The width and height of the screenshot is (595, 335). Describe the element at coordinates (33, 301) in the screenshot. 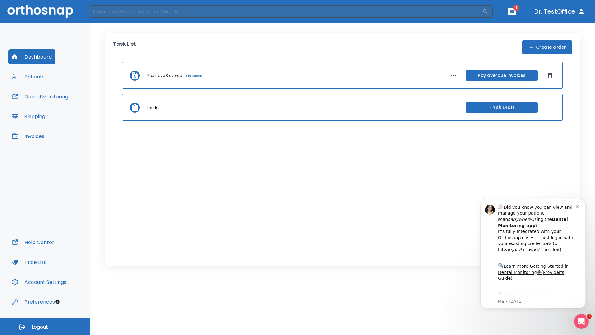

I see `a: Preferences` at that location.